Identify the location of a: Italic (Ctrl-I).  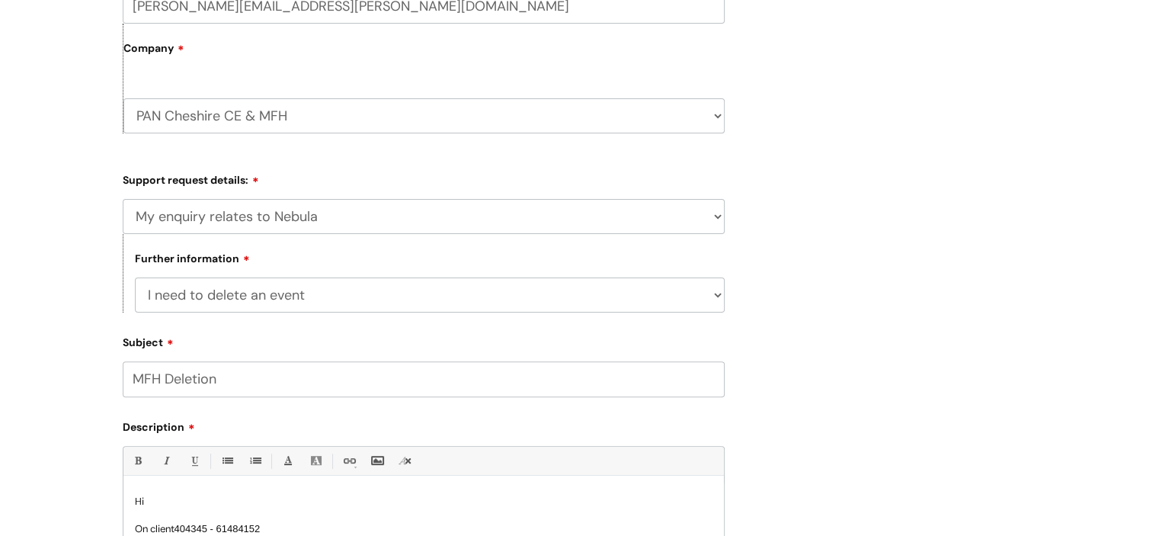
(165, 460).